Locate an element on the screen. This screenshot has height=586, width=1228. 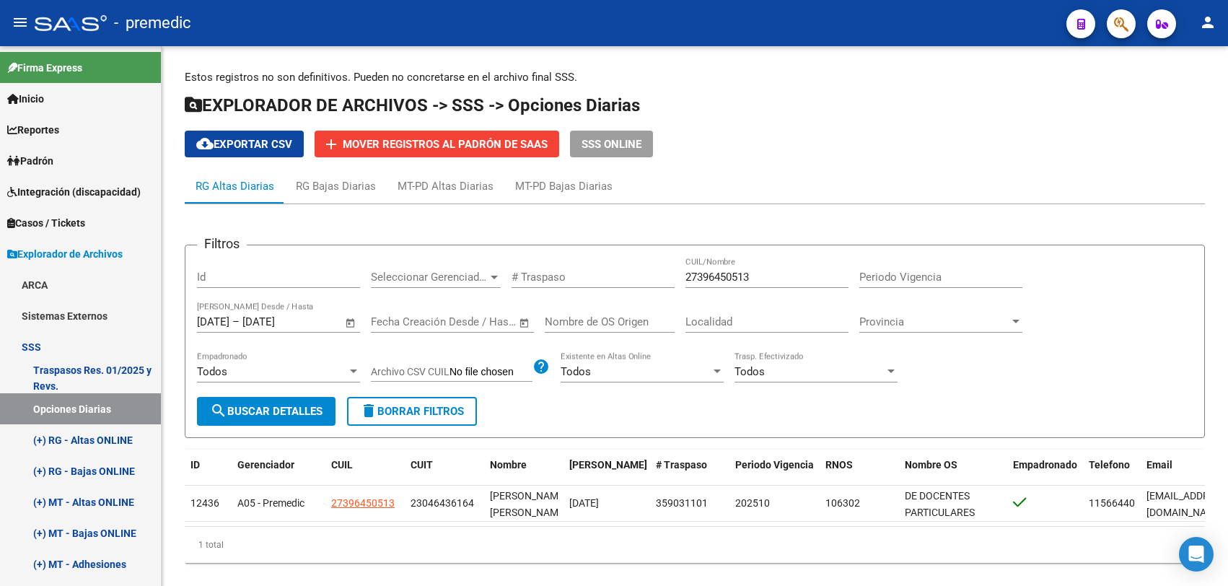
span: 27396450513 is located at coordinates (363, 503).